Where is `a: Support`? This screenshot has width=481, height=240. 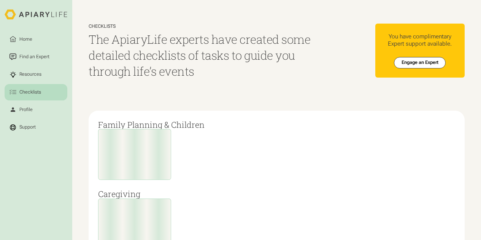
a: Support is located at coordinates (36, 127).